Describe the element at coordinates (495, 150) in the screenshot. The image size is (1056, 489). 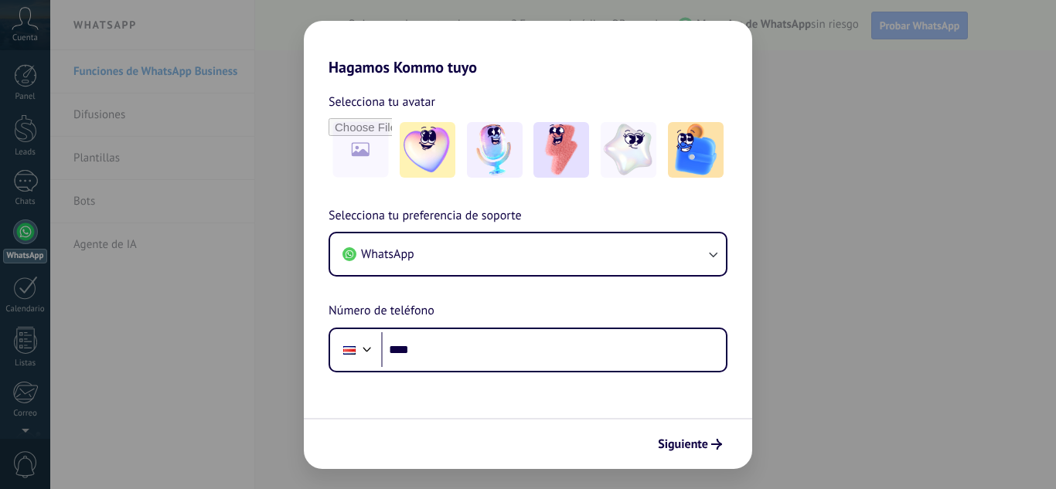
I see `img: -2.jpeg` at that location.